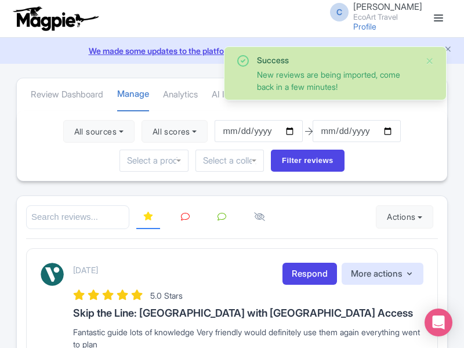 Image resolution: width=464 pixels, height=348 pixels. Describe the element at coordinates (438, 322) in the screenshot. I see `div: Open Intercom Messenger` at that location.